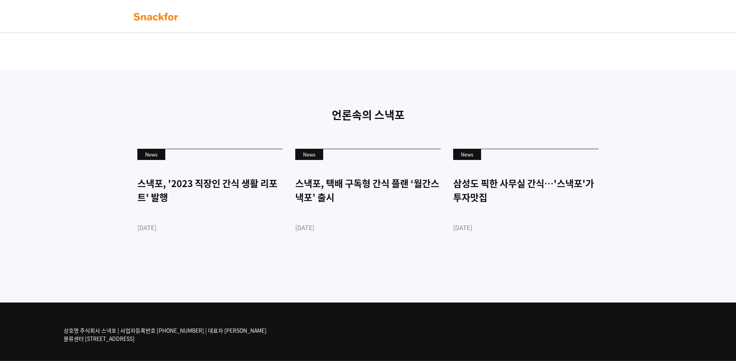  I want to click on div: 삼성도 픽한 사무실 간식…'스낵포'가 투자맛집, so click(525, 190).